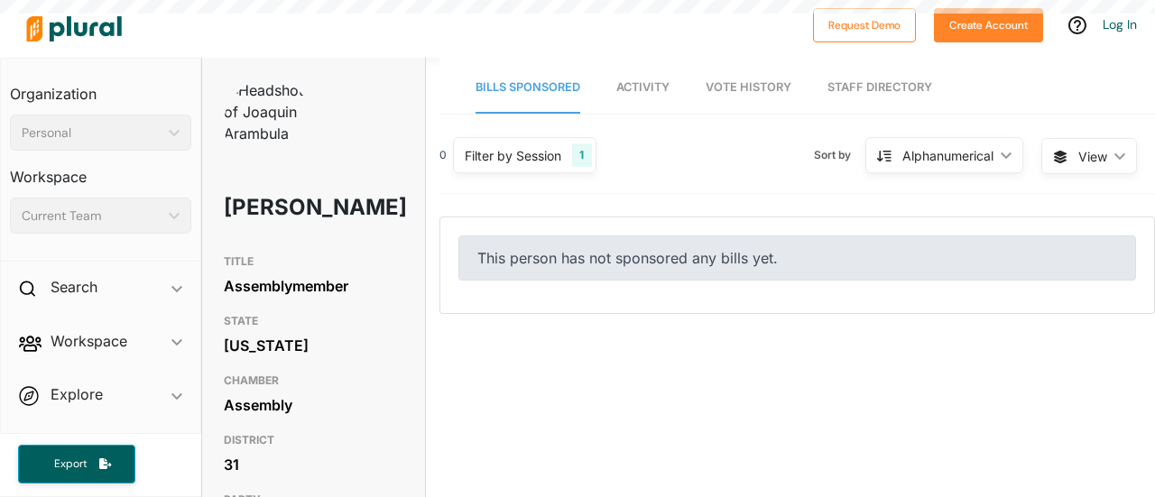  What do you see at coordinates (313, 440) in the screenshot?
I see `h3: DISTRICT` at bounding box center [313, 440].